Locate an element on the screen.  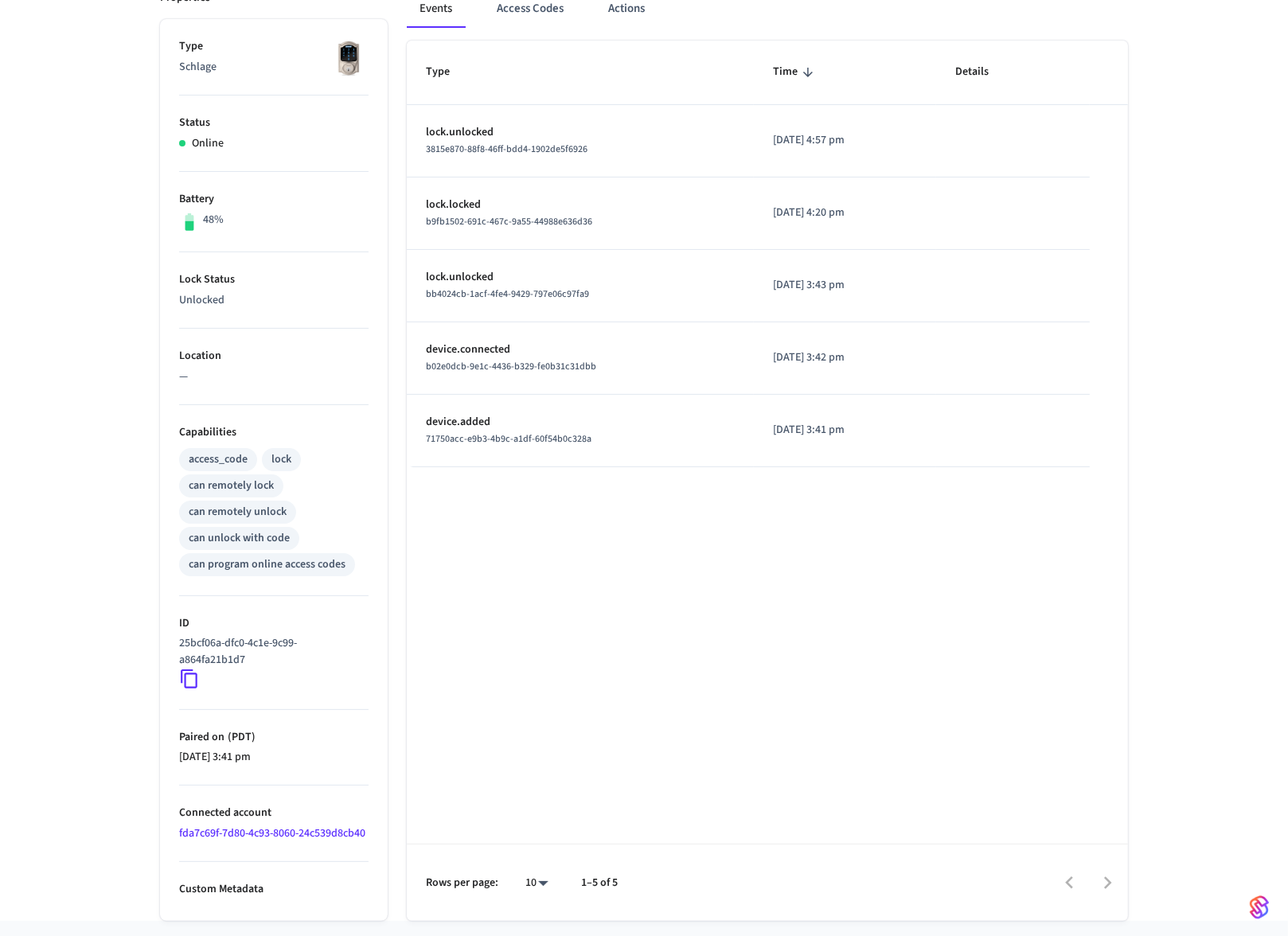
span: b02e0dcb-9e1c-4436-b329-fe0b31c31dbb is located at coordinates (511, 366).